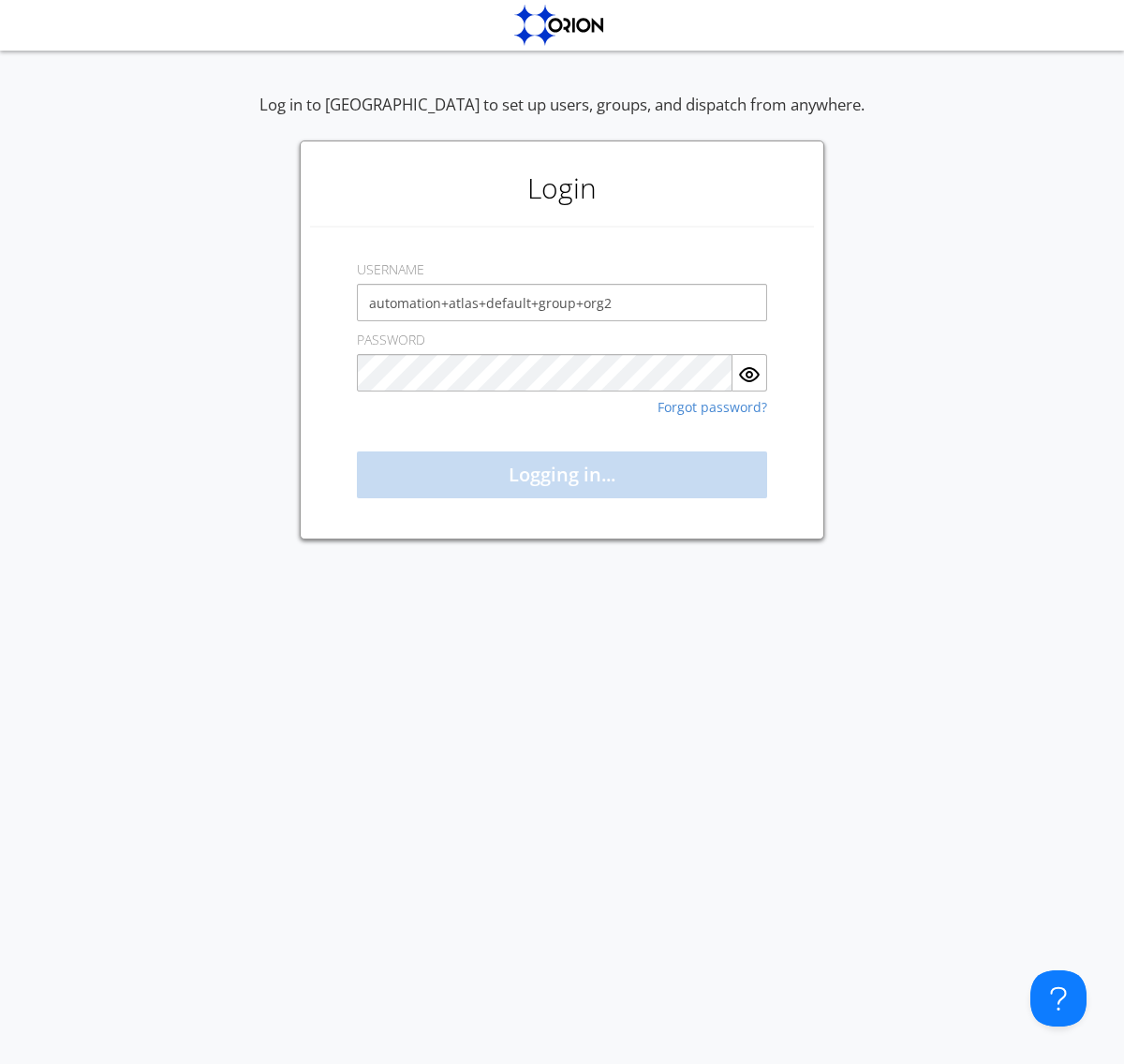 Image resolution: width=1124 pixels, height=1064 pixels. What do you see at coordinates (749, 375) in the screenshot?
I see `img: eye.svg` at bounding box center [749, 375].